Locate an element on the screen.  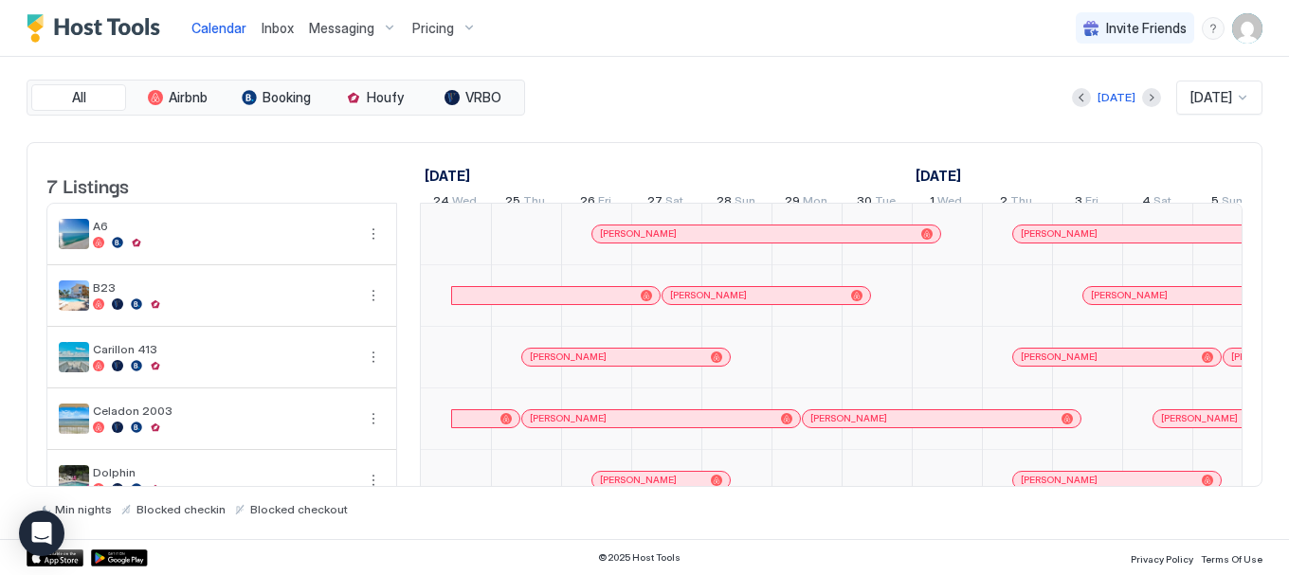
span: 25 is located at coordinates (513, 203).